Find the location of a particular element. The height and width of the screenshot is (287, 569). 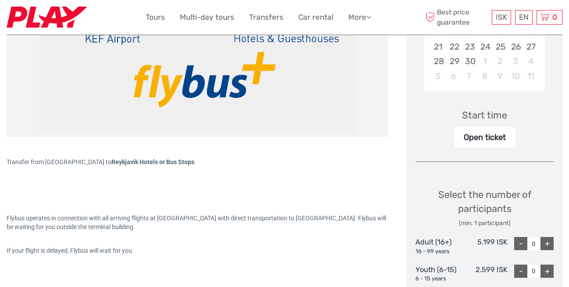

div: Choose Tuesday, October 7th, 2025 is located at coordinates (469, 76).